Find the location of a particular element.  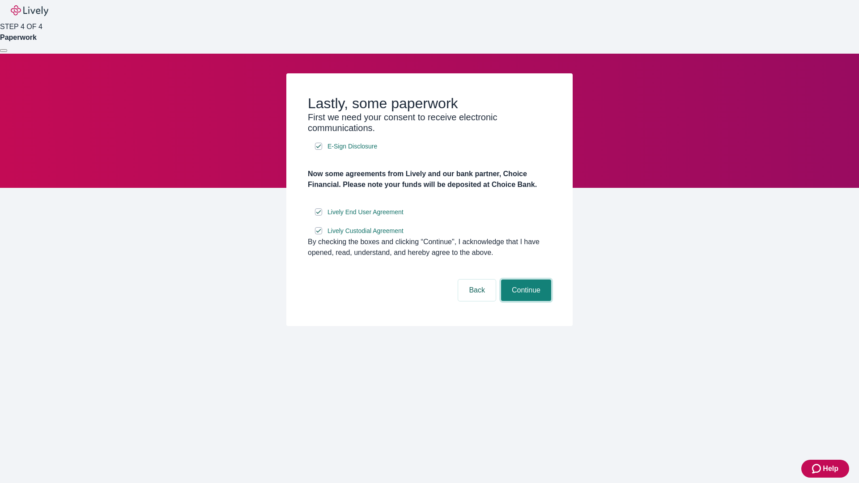

img: Lively is located at coordinates (30, 11).